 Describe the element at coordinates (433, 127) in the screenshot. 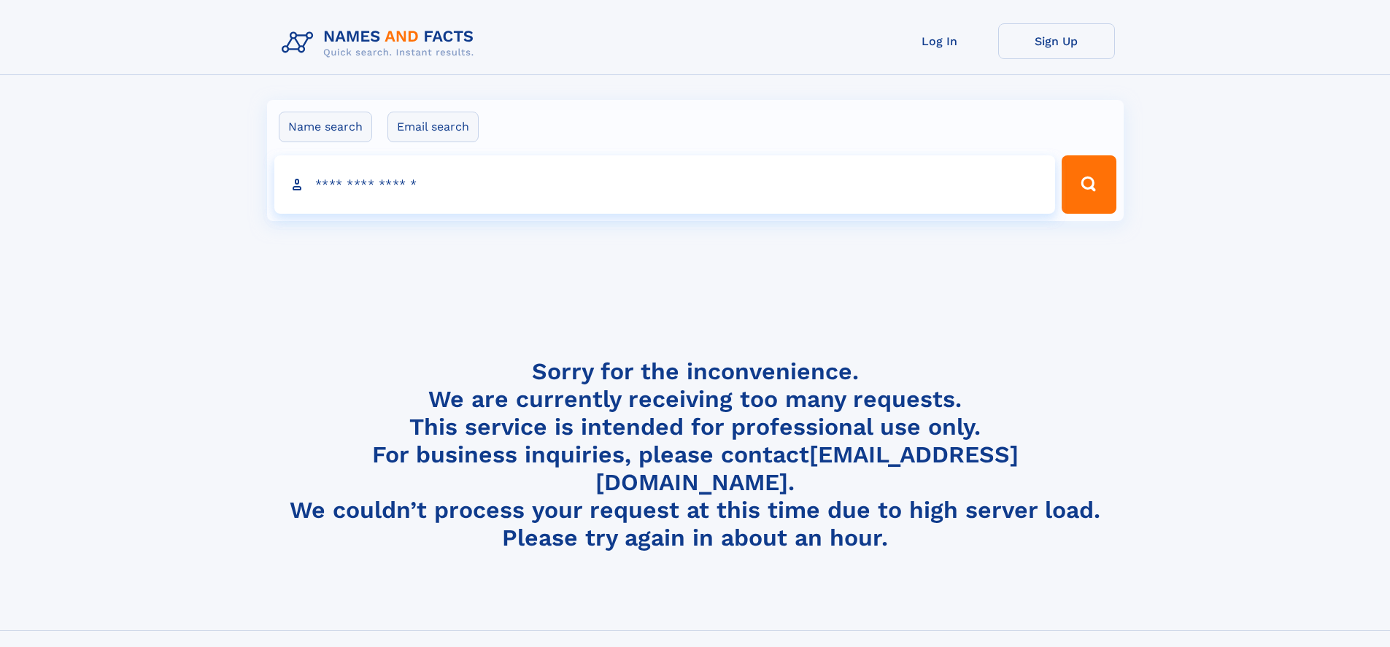

I see `label: Email search` at that location.